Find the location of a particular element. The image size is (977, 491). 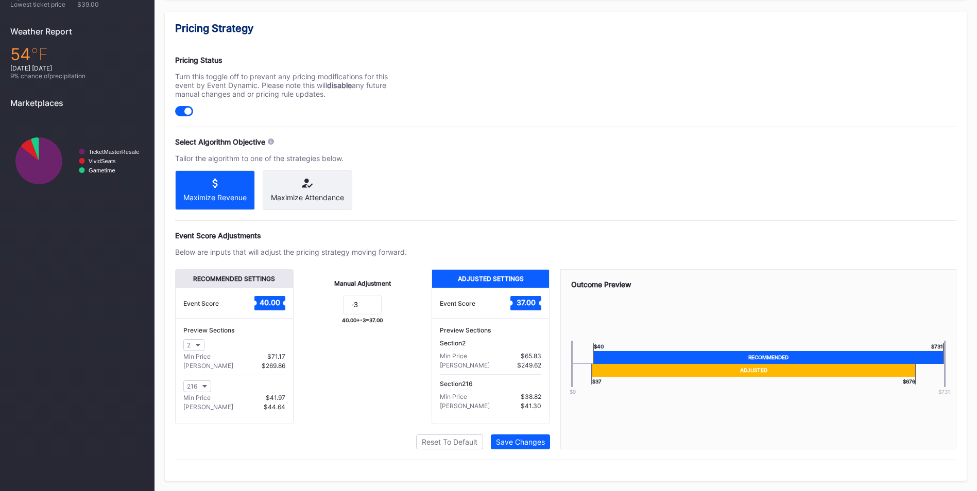

div: $269.86 is located at coordinates (273, 366).